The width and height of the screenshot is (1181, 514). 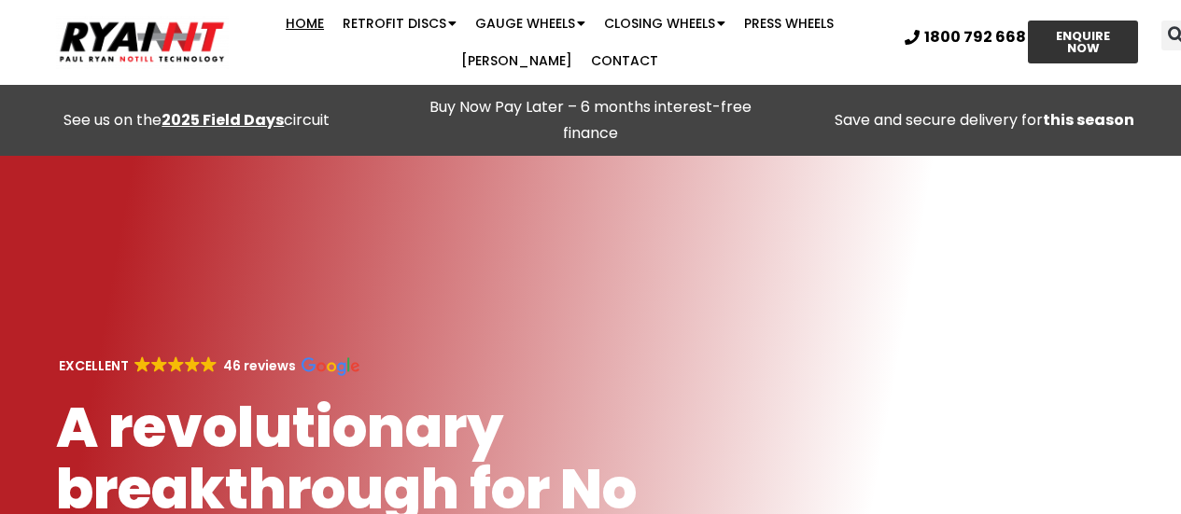 What do you see at coordinates (559, 42) in the screenshot?
I see `nav: Menu` at bounding box center [559, 42].